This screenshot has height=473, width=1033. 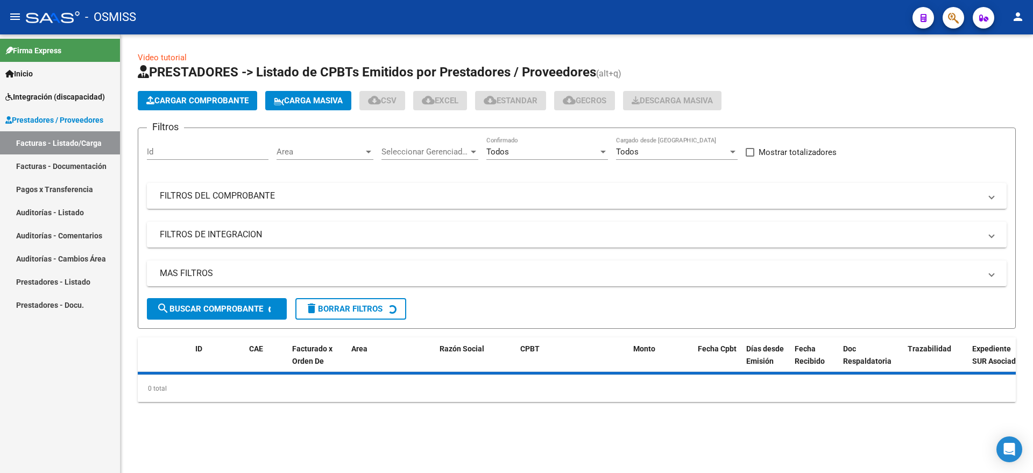 I want to click on span: Gecros, so click(x=584, y=101).